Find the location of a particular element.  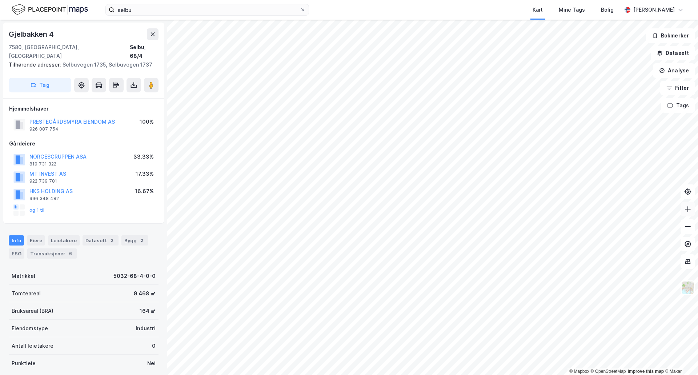

div: 0 is located at coordinates (154, 346).